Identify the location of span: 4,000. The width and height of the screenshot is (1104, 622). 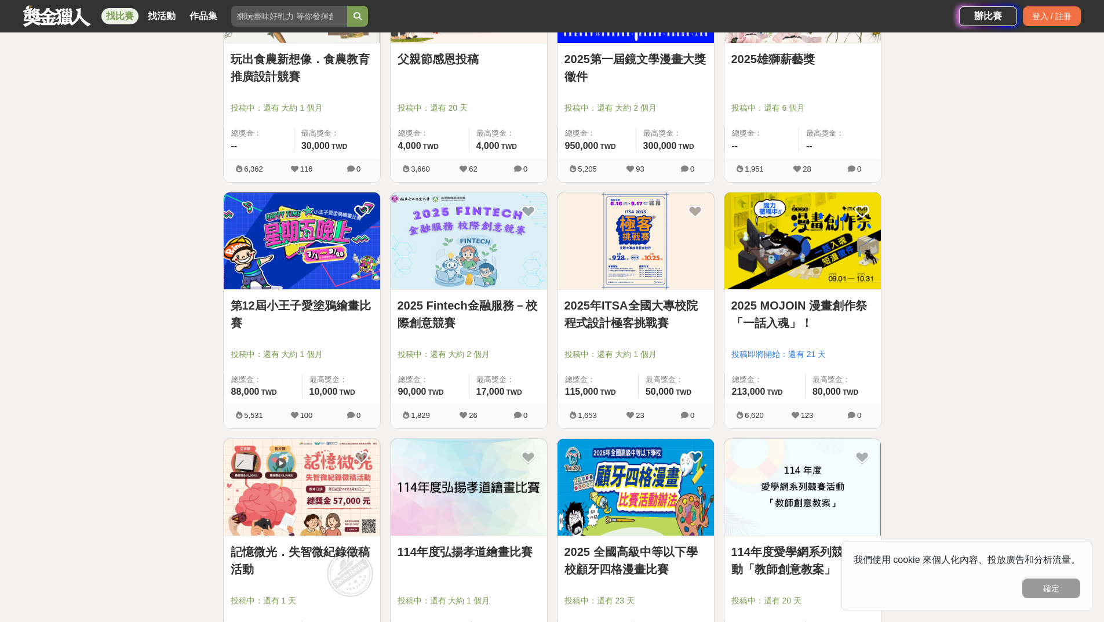
(410, 145).